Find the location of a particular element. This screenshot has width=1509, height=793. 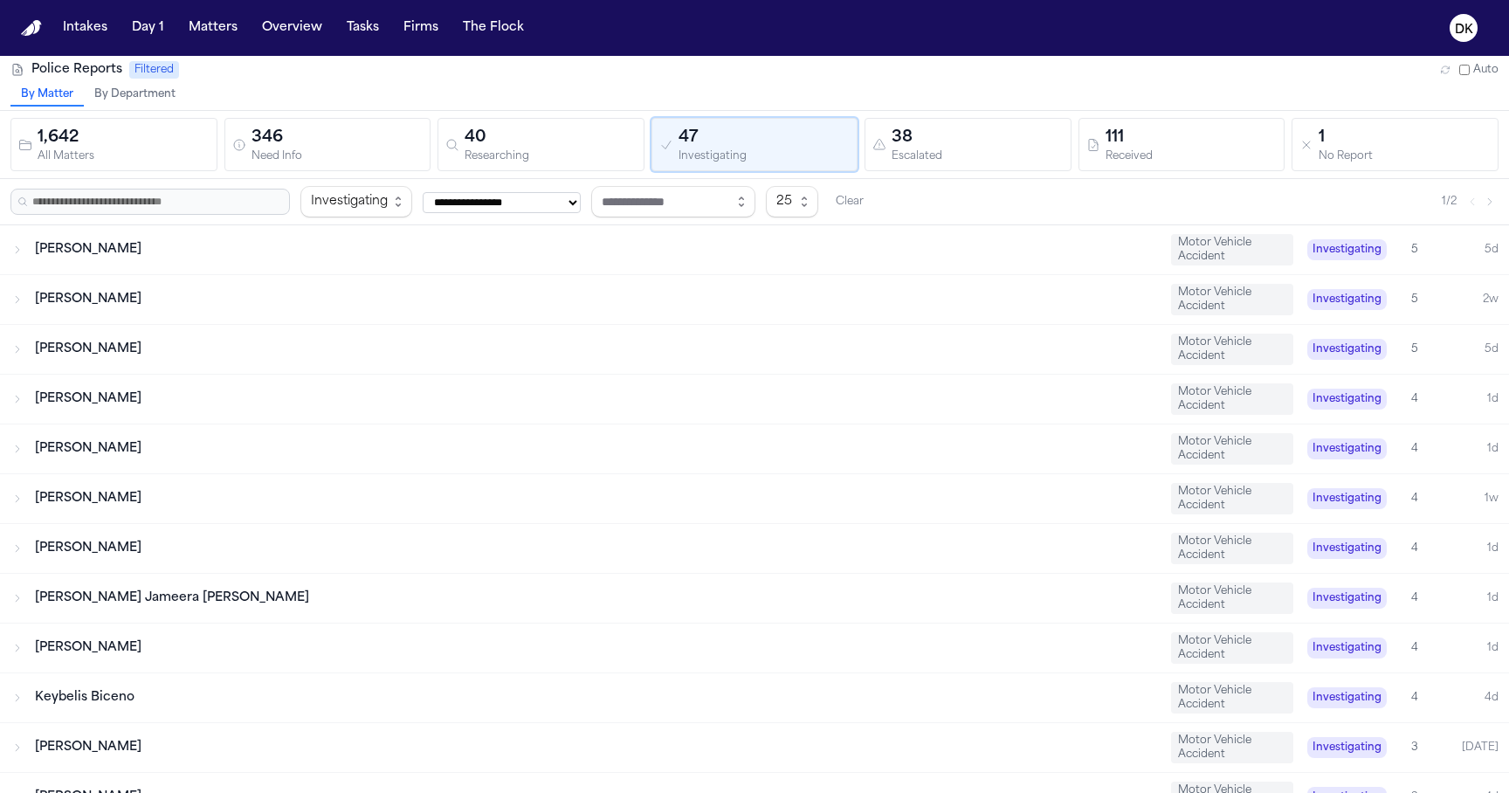

button: Overview is located at coordinates (292, 28).